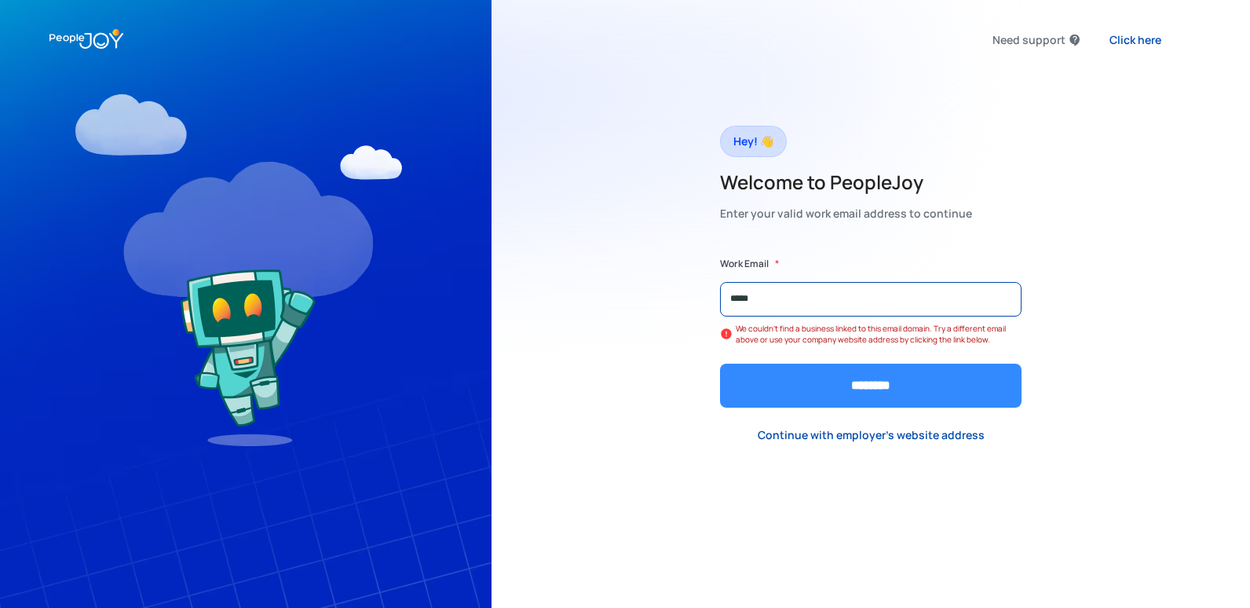  I want to click on div: Enter your valid work email address to continue, so click(846, 214).